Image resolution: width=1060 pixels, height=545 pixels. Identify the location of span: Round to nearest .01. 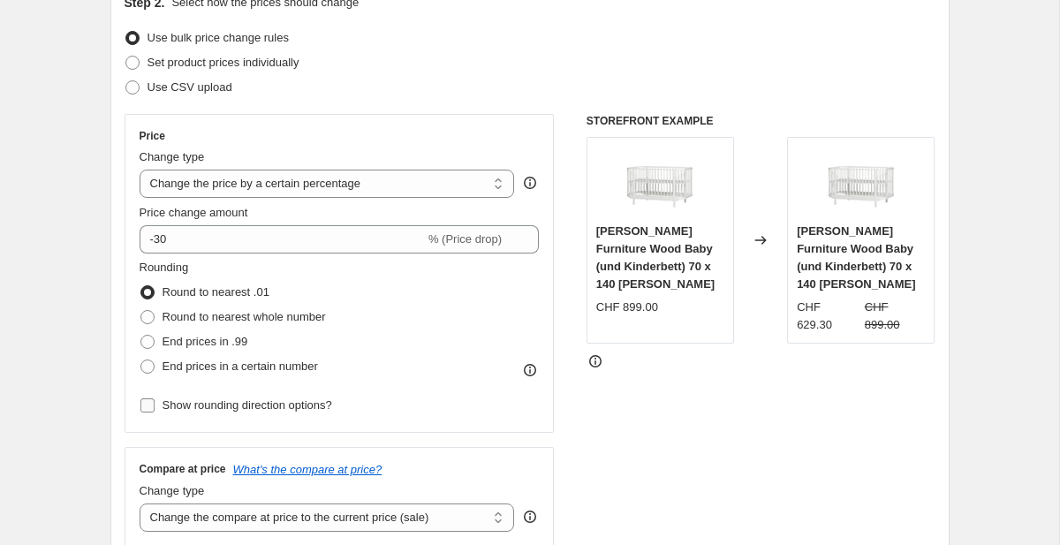
(215, 291).